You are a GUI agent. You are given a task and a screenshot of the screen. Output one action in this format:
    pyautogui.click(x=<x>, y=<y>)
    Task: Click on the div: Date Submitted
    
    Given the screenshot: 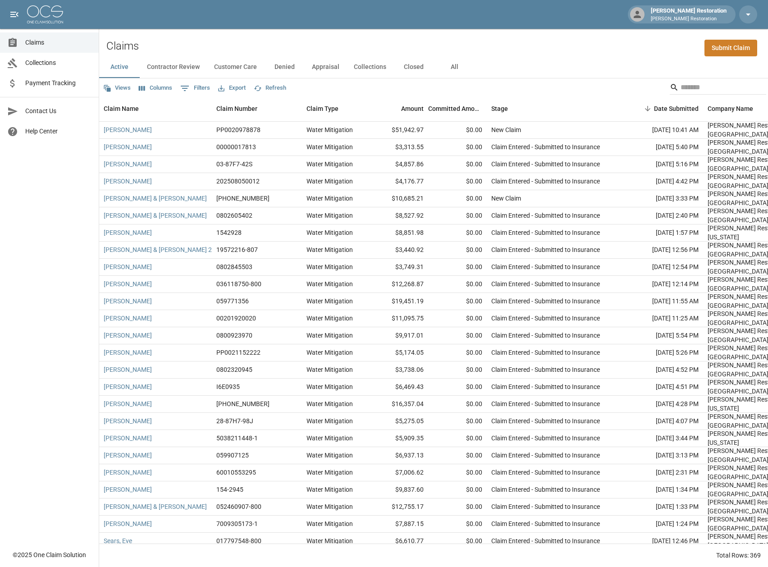 What is the action you would take?
    pyautogui.click(x=662, y=109)
    